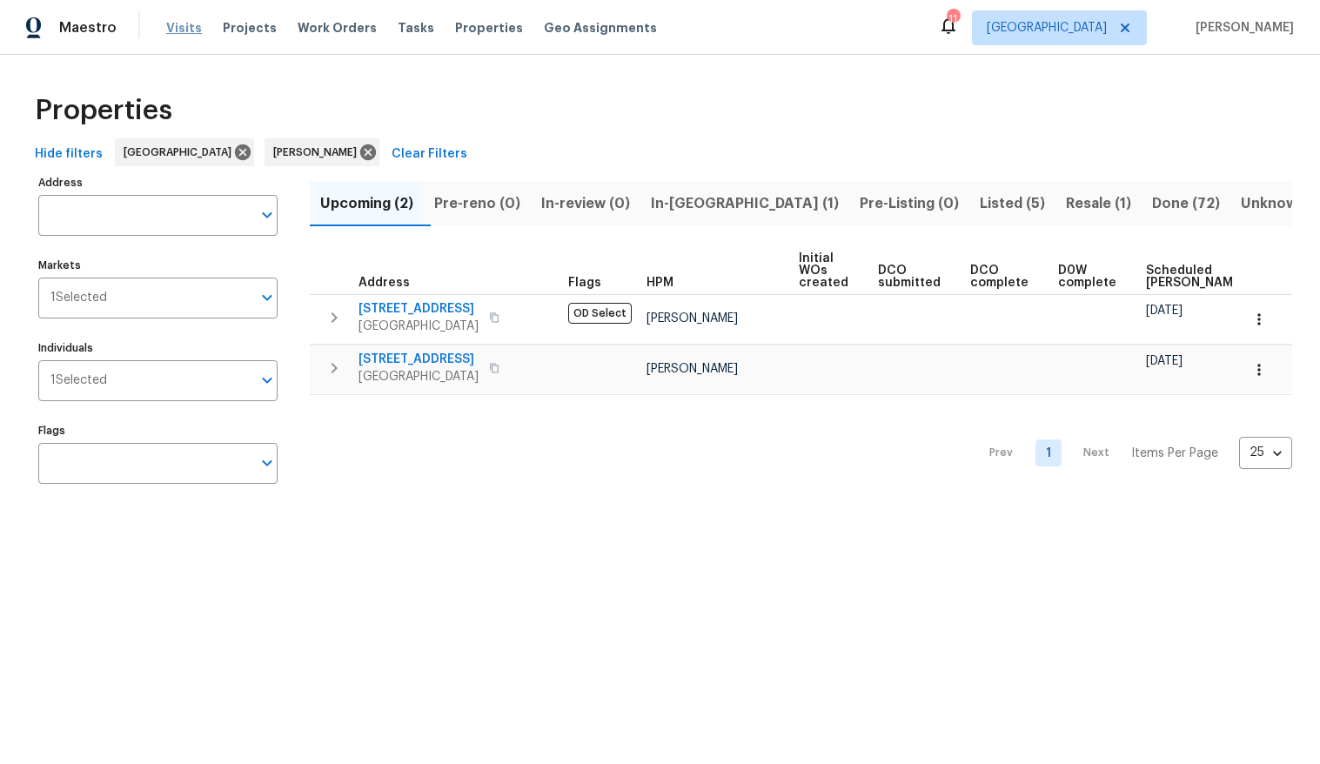 This screenshot has height=764, width=1320. Describe the element at coordinates (586, 204) in the screenshot. I see `span: In-review (0)` at that location.